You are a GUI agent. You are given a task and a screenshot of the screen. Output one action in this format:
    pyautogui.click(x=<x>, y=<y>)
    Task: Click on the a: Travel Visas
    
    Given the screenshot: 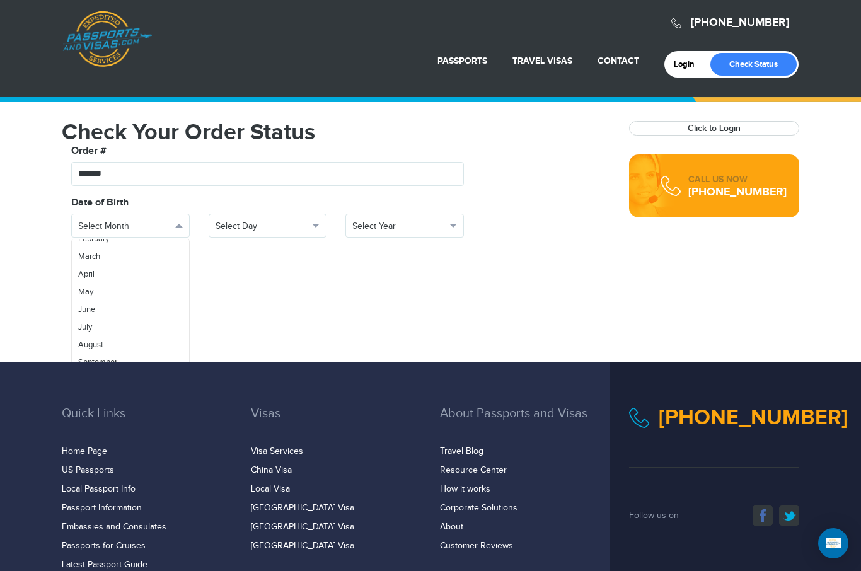 What is the action you would take?
    pyautogui.click(x=542, y=61)
    